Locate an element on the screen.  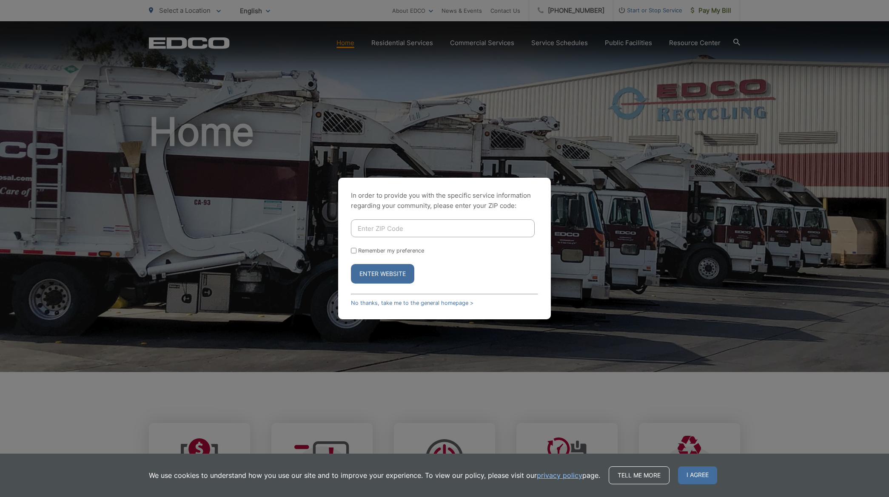
p: In order to provide you with the specific service information regarding your community, please en... is located at coordinates (445, 201).